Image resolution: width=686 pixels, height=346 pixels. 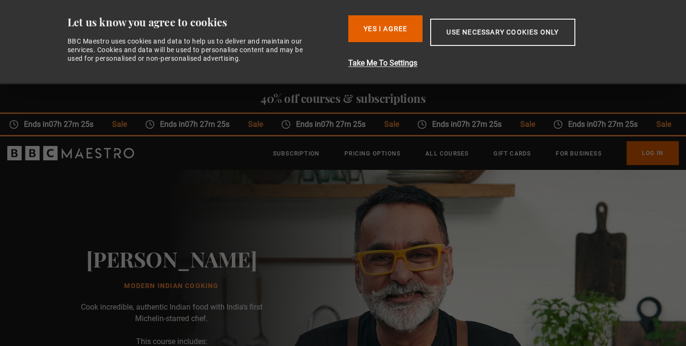 I want to click on a: Pricing Options, so click(x=372, y=154).